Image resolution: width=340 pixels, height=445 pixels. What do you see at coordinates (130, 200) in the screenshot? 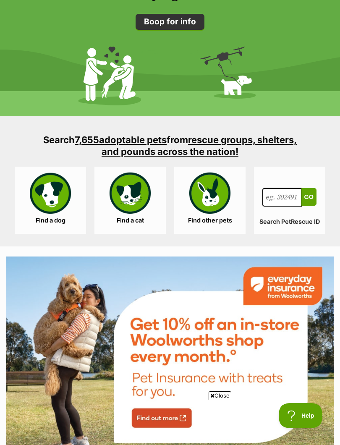
I see `a: Find a cat` at bounding box center [130, 200].